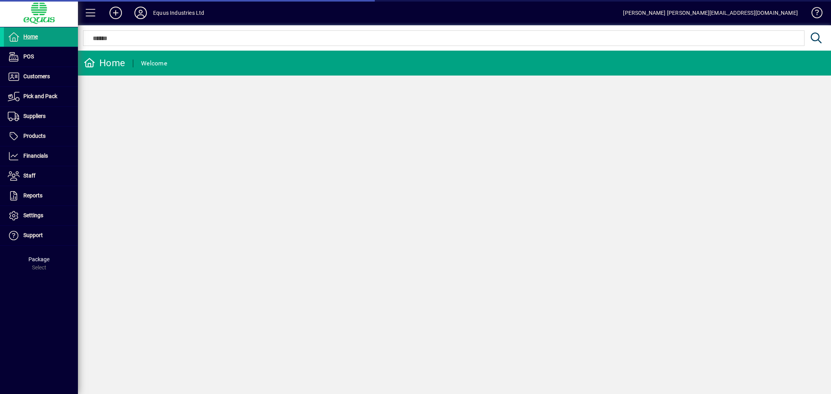 The image size is (831, 394). I want to click on span: Package, so click(39, 260).